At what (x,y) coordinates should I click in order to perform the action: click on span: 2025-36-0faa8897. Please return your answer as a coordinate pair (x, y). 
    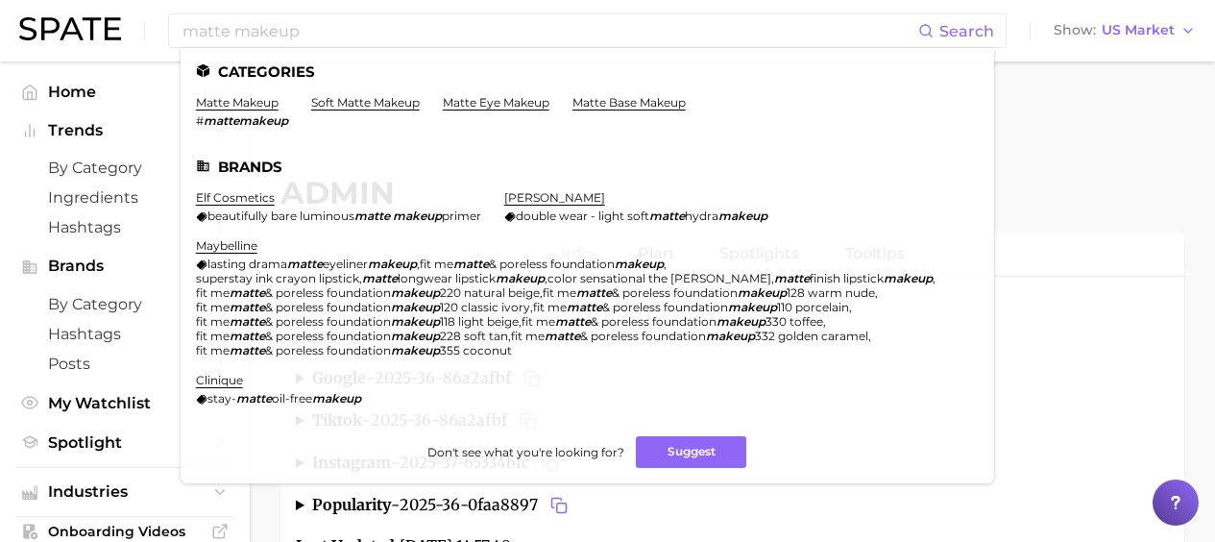
    Looking at the image, I should click on (486, 505).